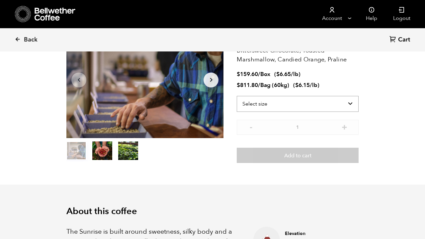  I want to click on span: Cart, so click(404, 40).